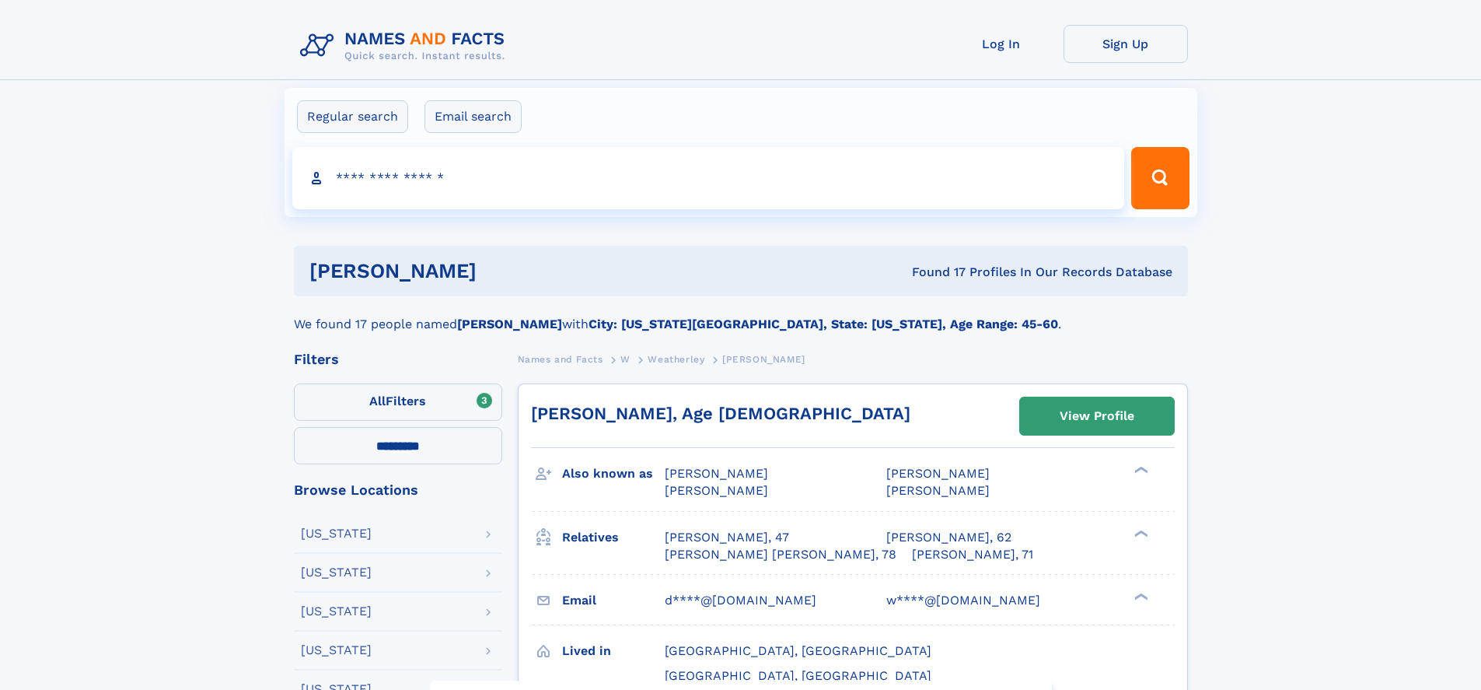 The image size is (1481, 690). Describe the element at coordinates (741, 315) in the screenshot. I see `div: We found 17 people named with .` at that location.